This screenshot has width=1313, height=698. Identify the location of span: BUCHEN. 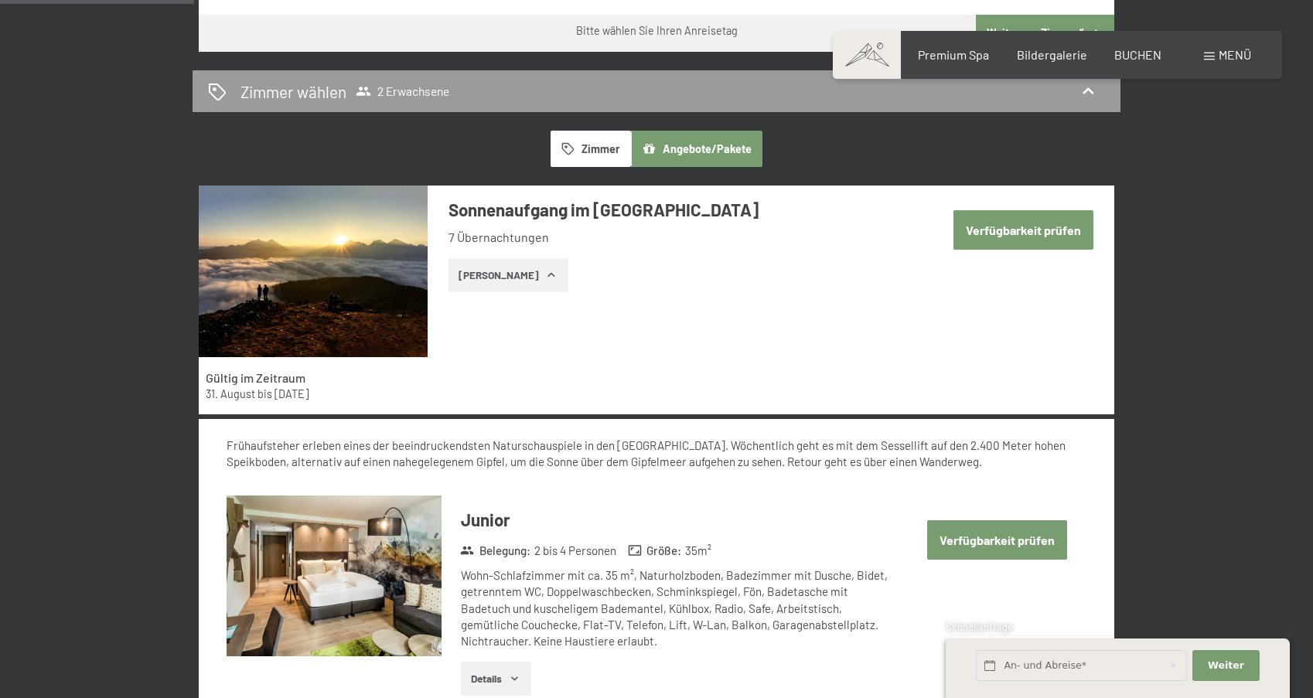
(1138, 54).